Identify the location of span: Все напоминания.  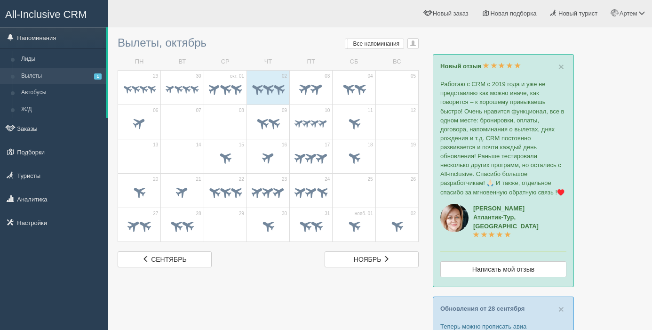
(376, 44).